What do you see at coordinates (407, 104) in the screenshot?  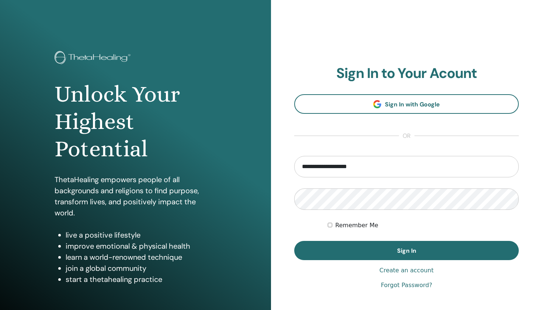 I see `a: Sign In with Google` at bounding box center [407, 104].